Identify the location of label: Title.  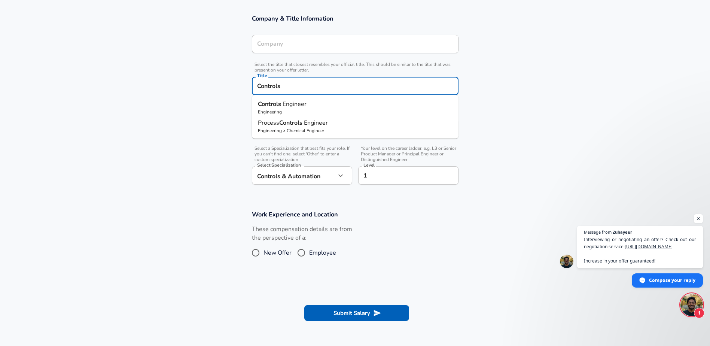
(262, 76).